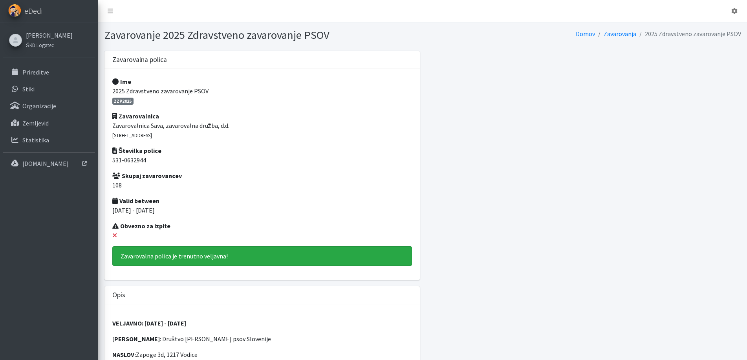 The height and width of the screenshot is (360, 747). I want to click on p: Zavarovalnica Sava, zavarovalna družba, d.d., so click(262, 130).